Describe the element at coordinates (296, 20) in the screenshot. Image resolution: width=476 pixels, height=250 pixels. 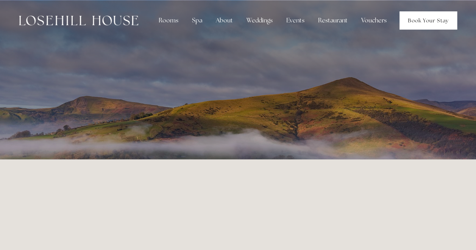
I see `div: Events` at that location.